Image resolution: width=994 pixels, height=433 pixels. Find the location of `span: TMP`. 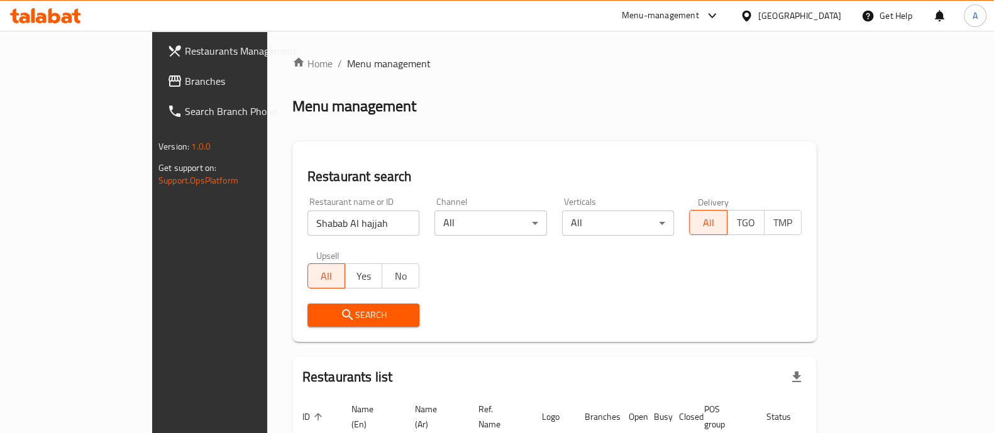

span: TMP is located at coordinates (783, 223).